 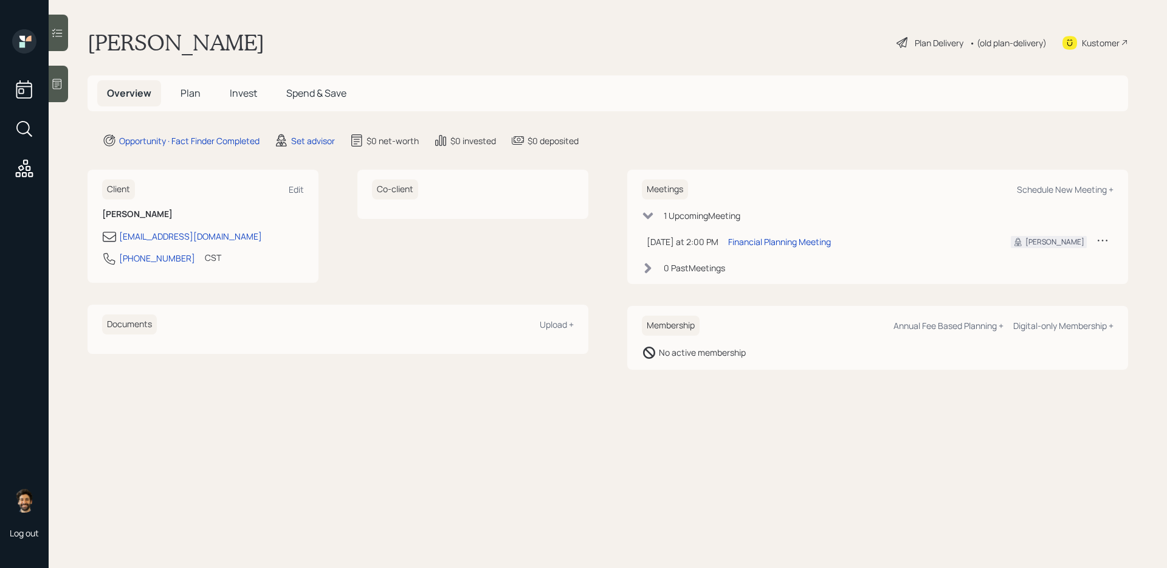 I want to click on span: Spend & Save, so click(x=316, y=93).